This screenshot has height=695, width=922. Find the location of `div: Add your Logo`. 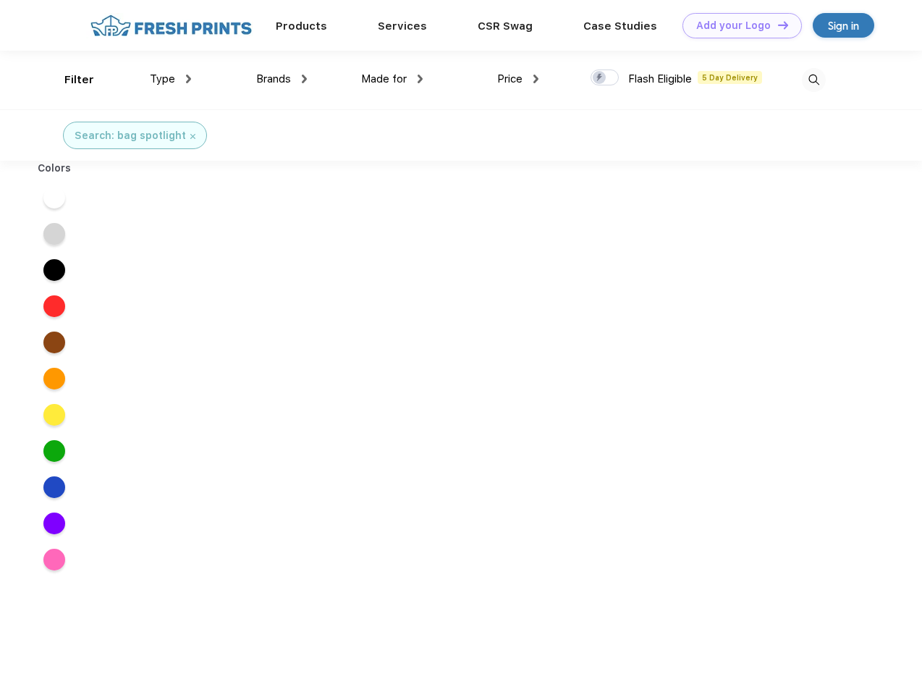

div: Add your Logo is located at coordinates (733, 25).